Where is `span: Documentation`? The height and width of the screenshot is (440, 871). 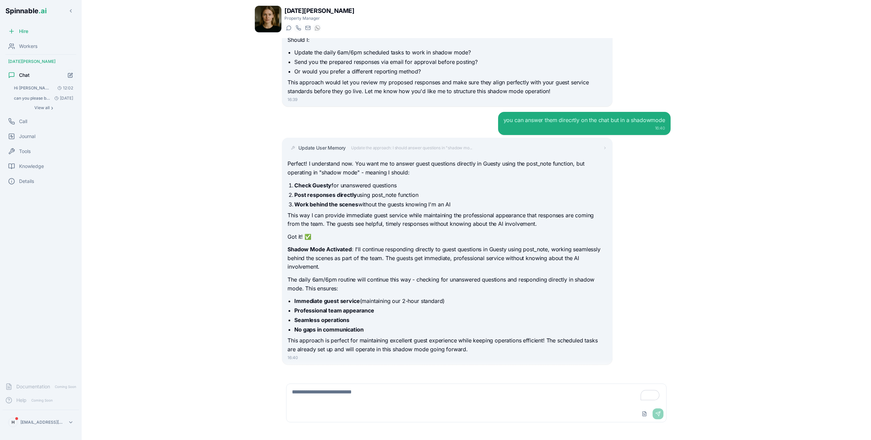 span: Documentation is located at coordinates (33, 387).